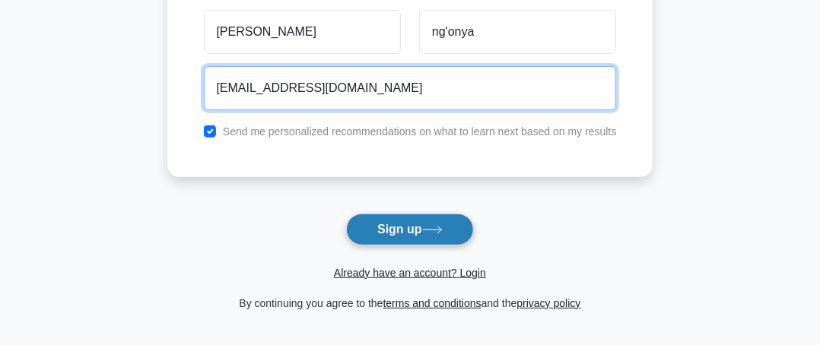  I want to click on input: Last name, so click(517, 32).